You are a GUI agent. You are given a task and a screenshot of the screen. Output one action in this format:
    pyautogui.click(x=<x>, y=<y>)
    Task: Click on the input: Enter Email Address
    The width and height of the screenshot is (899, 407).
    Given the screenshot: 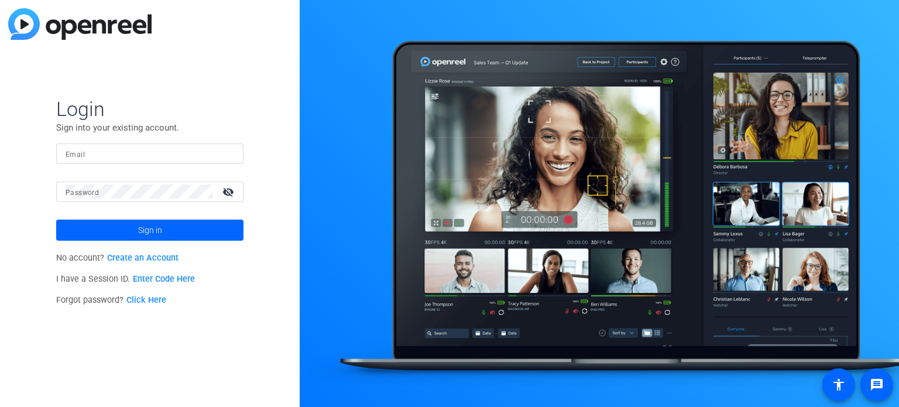 What is the action you would take?
    pyautogui.click(x=150, y=153)
    